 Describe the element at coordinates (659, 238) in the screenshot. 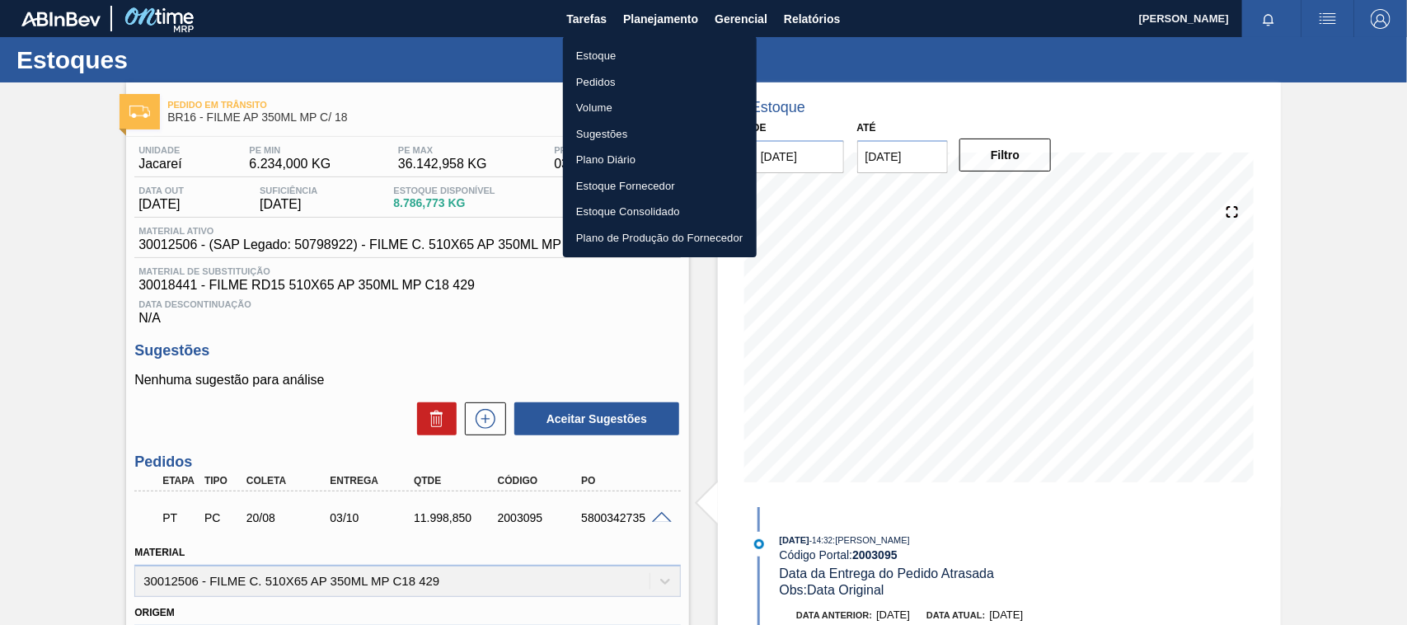

I see `a: Plano de Produção do Fornecedor` at that location.